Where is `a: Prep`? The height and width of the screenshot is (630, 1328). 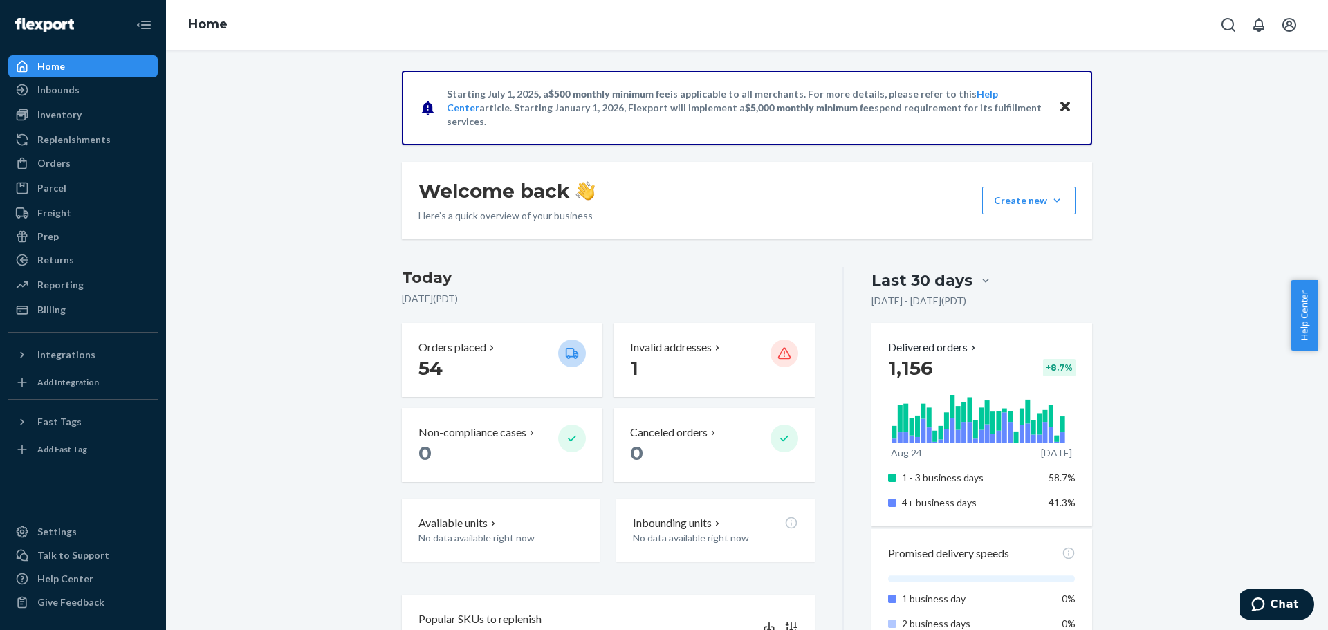 a: Prep is located at coordinates (83, 237).